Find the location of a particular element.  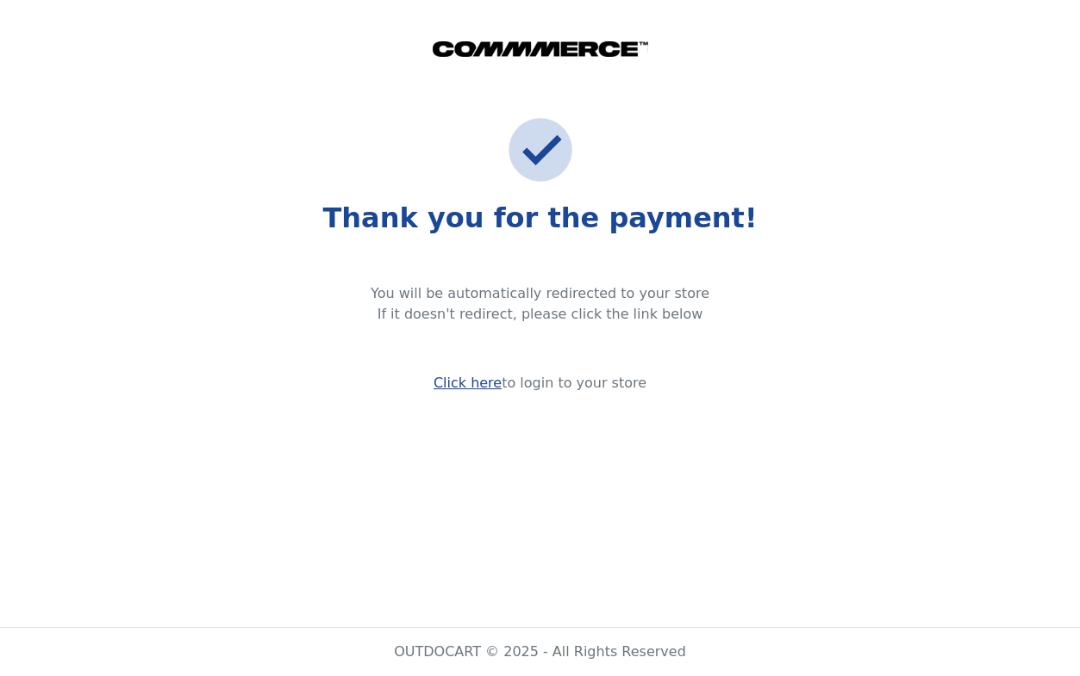

a: Click here is located at coordinates (467, 383).